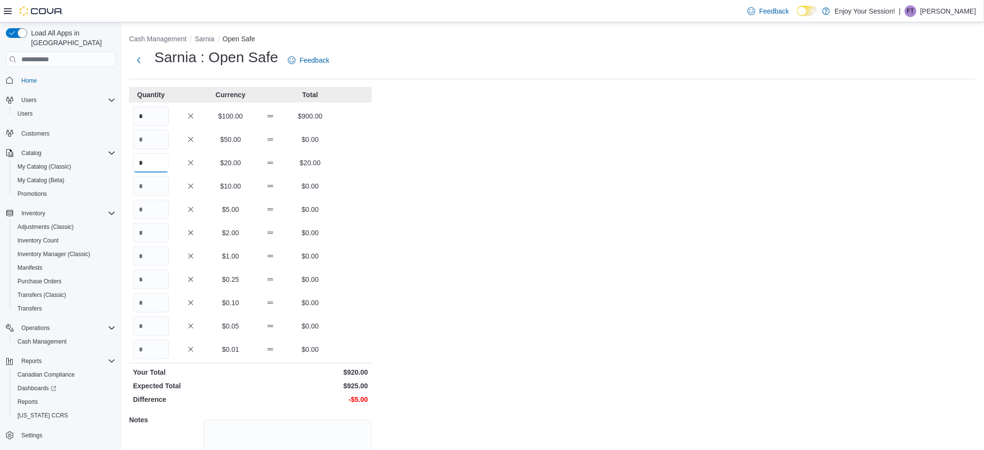 This screenshot has height=450, width=984. What do you see at coordinates (67, 100) in the screenshot?
I see `span: Users` at bounding box center [67, 100].